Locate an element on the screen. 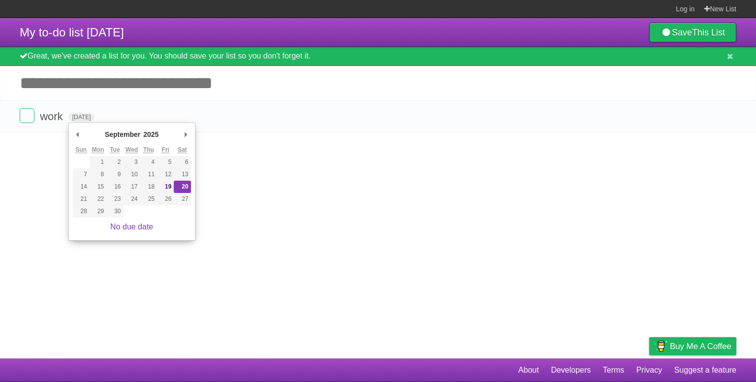 This screenshot has height=382, width=756. div: 2025 is located at coordinates (151, 134).